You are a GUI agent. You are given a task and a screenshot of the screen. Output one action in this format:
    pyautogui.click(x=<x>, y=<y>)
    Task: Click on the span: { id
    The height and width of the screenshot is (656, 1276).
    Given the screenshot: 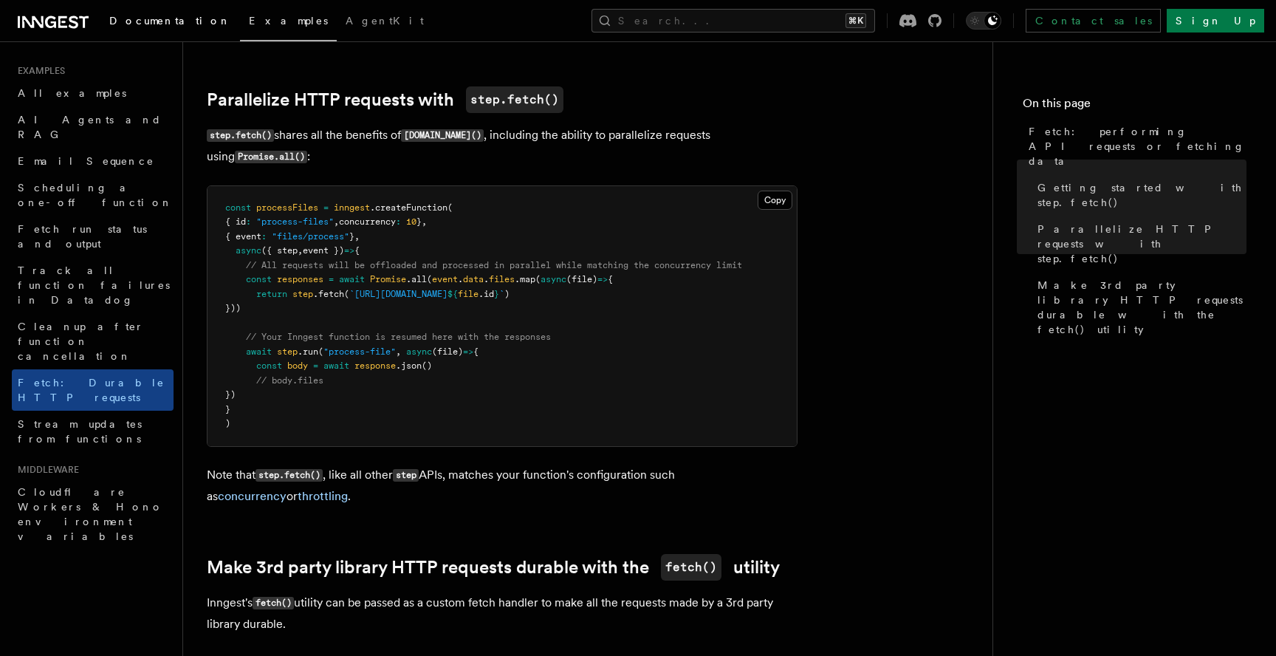 What is the action you would take?
    pyautogui.click(x=236, y=222)
    